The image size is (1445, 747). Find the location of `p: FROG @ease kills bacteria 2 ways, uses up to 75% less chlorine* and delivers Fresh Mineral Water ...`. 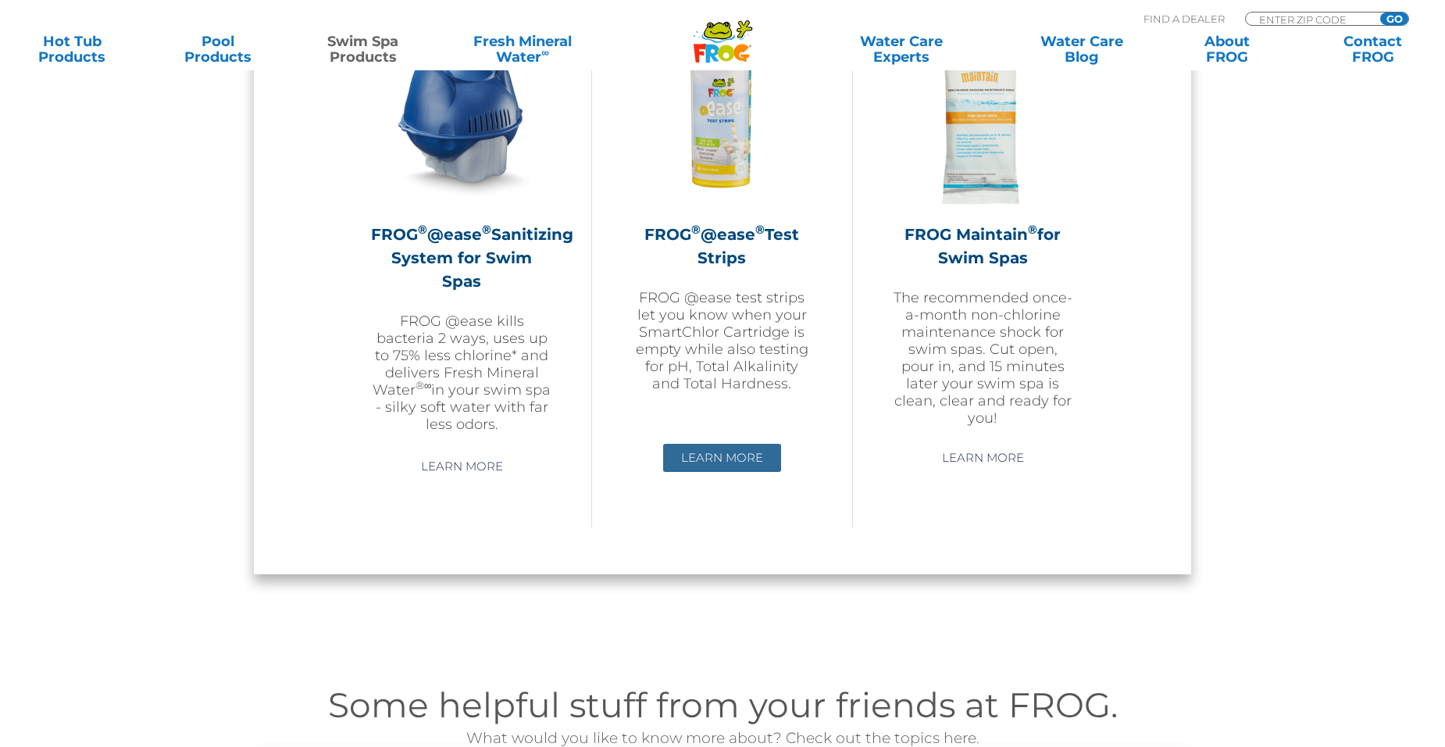

p: FROG @ease kills bacteria 2 ways, uses up to 75% less chlorine* and delivers Fresh Mineral Water ... is located at coordinates (462, 373).